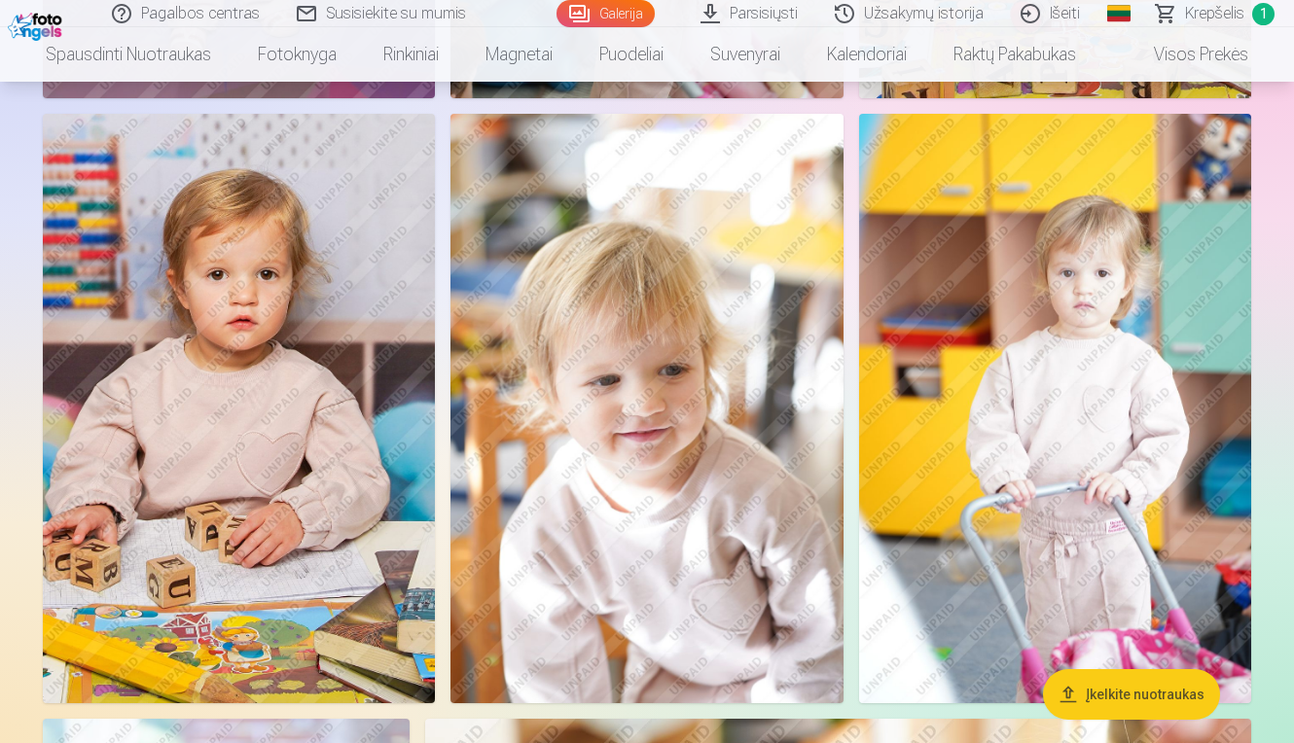 Image resolution: width=1294 pixels, height=743 pixels. Describe the element at coordinates (745, 54) in the screenshot. I see `a: Suvenyrai` at that location.